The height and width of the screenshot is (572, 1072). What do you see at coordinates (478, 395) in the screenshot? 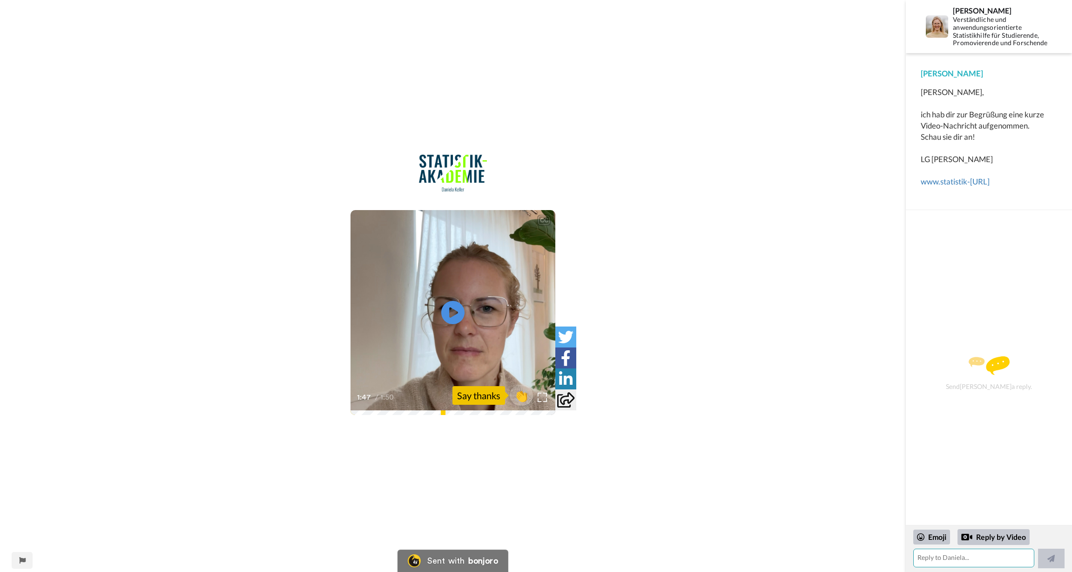
I see `div: Say thanks` at bounding box center [478, 395].